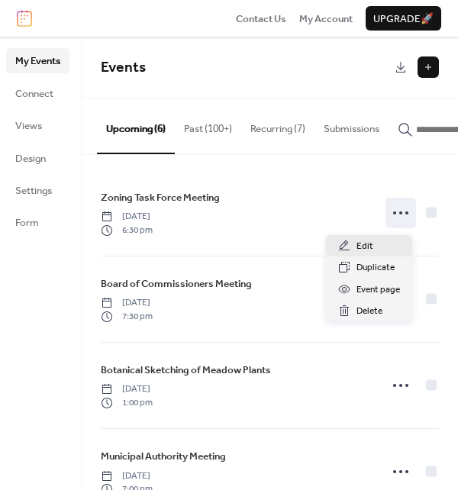 The image size is (458, 490). Describe the element at coordinates (27, 223) in the screenshot. I see `span: Form` at that location.